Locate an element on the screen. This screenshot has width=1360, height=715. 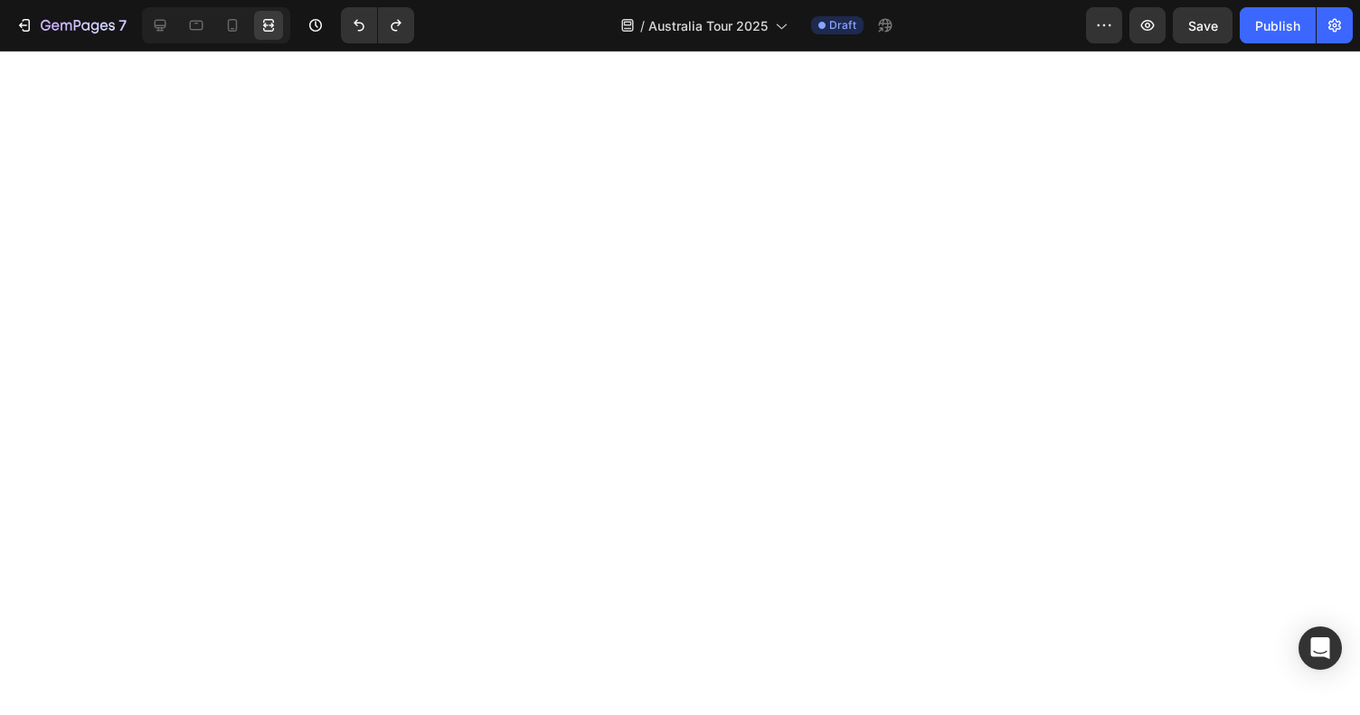
div: Publish is located at coordinates (1278, 25).